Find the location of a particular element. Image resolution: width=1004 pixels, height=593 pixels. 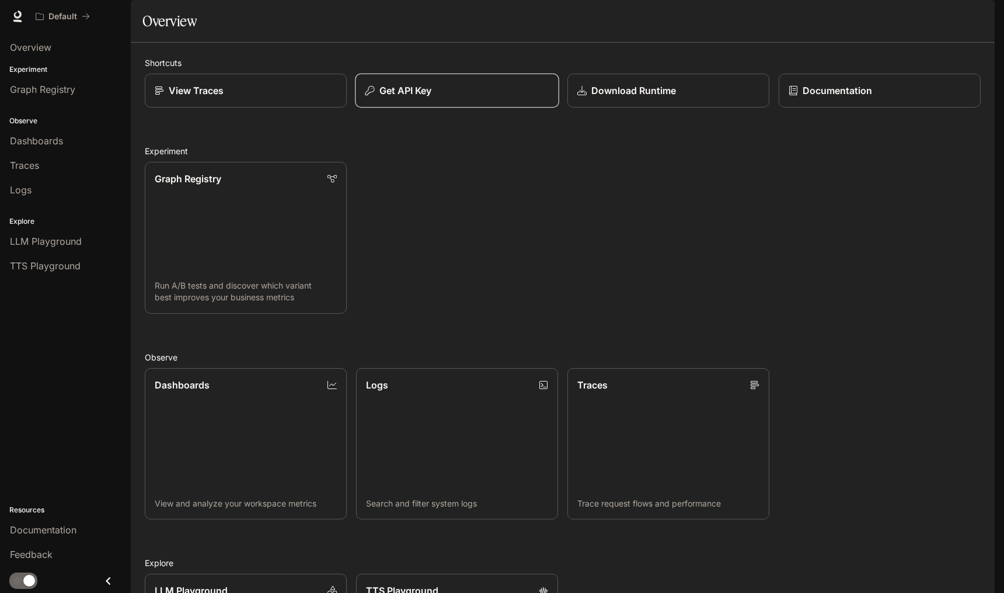

p: Search and filter system logs is located at coordinates (457, 503).